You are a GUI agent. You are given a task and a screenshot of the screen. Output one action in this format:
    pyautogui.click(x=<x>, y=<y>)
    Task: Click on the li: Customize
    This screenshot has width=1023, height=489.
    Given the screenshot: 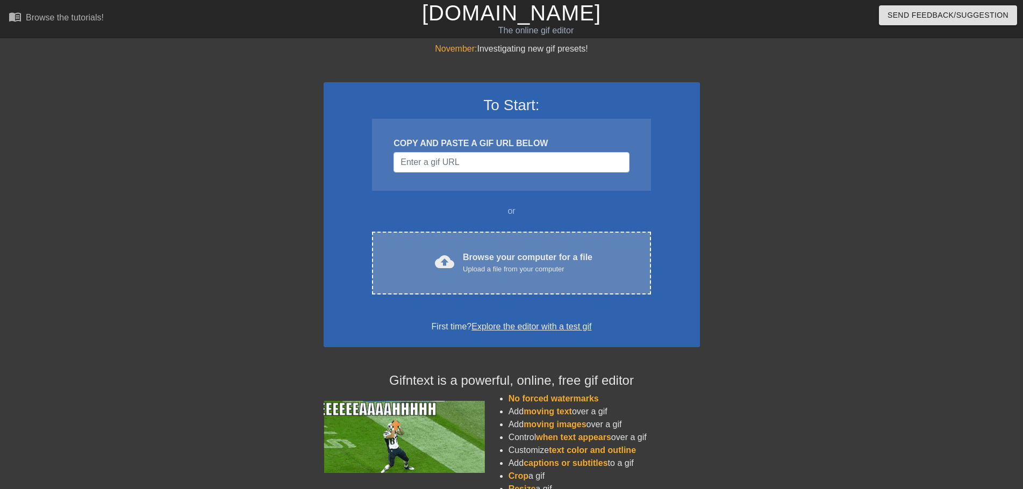 What is the action you would take?
    pyautogui.click(x=604, y=451)
    